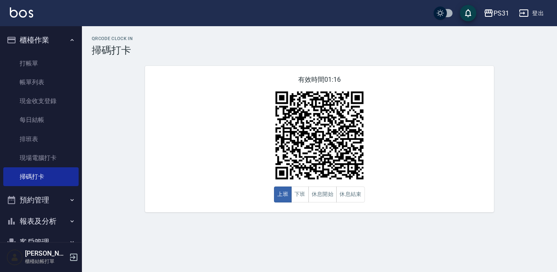 The height and width of the screenshot is (272, 557). What do you see at coordinates (41, 177) in the screenshot?
I see `a: 掃碼打卡` at bounding box center [41, 177].